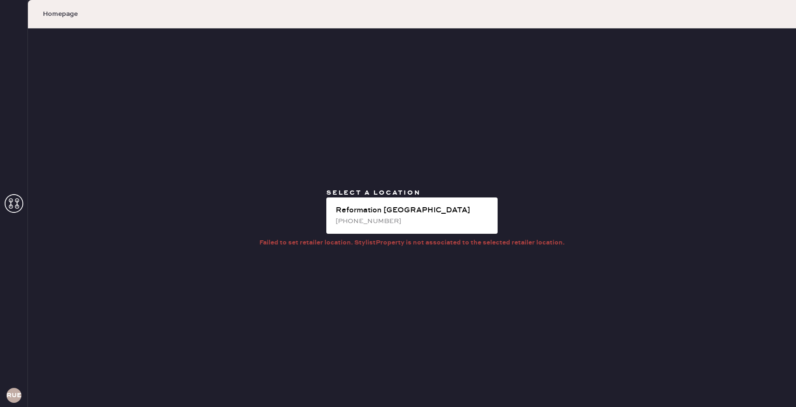 The height and width of the screenshot is (407, 796). I want to click on h3: RUESA, so click(14, 395).